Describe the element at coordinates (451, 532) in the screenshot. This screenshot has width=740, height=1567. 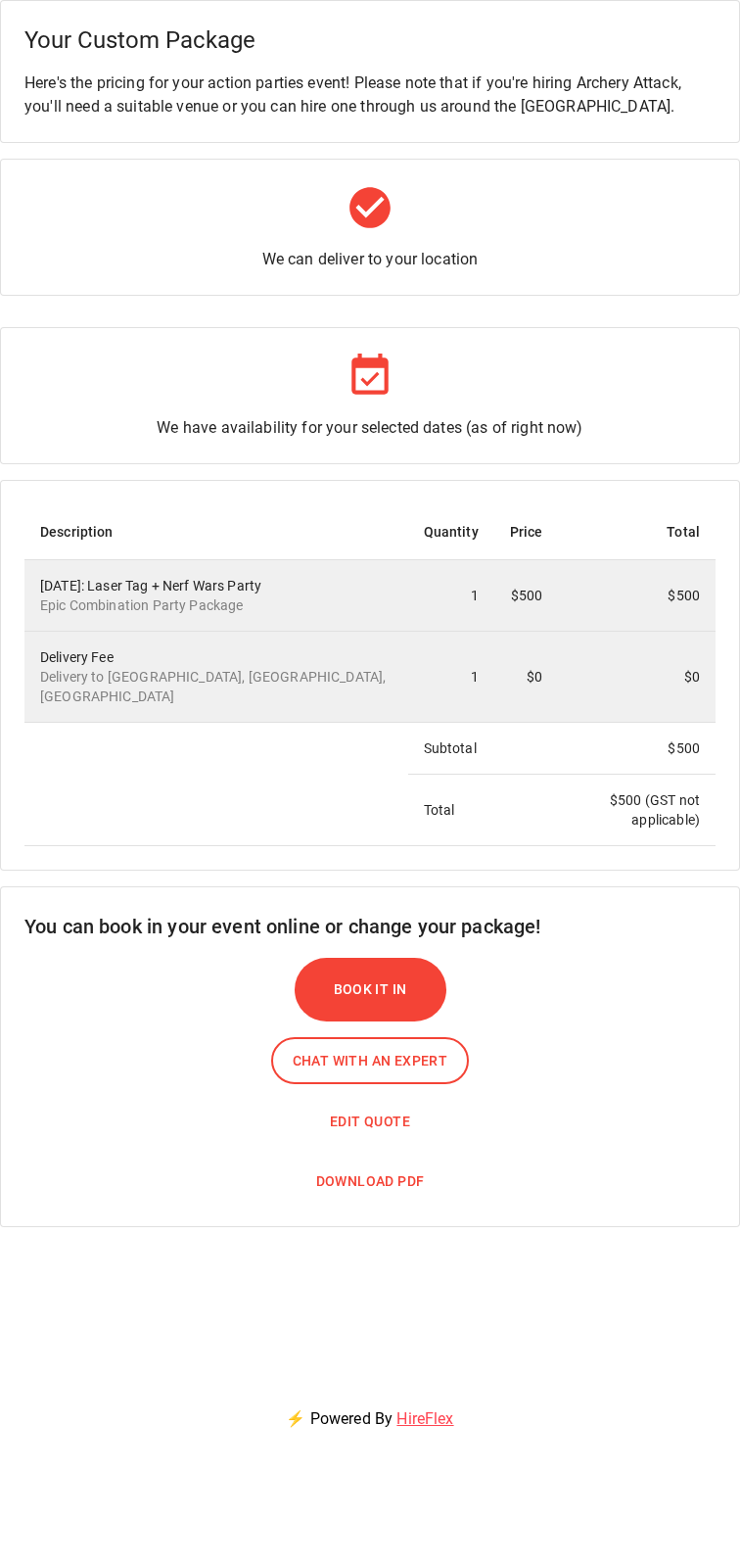
I see `th: Quantity` at that location.